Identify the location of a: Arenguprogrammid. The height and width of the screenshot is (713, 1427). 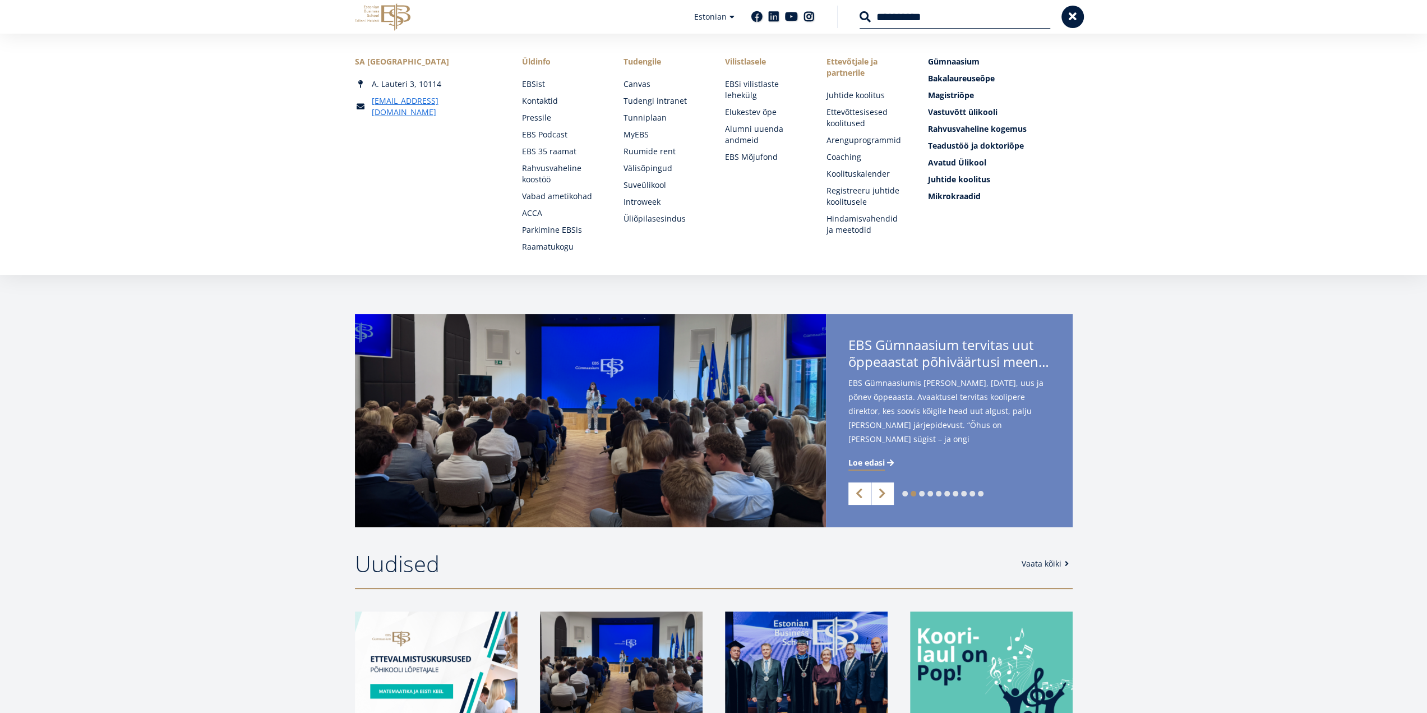
(865, 140).